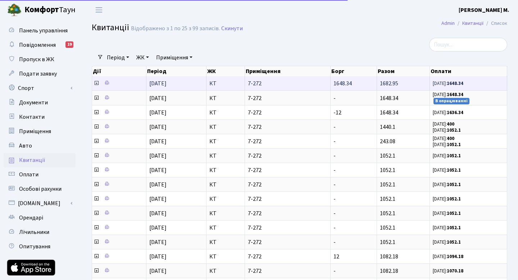 The image size is (518, 280). Describe the element at coordinates (225, 71) in the screenshot. I see `th: ЖК` at that location.